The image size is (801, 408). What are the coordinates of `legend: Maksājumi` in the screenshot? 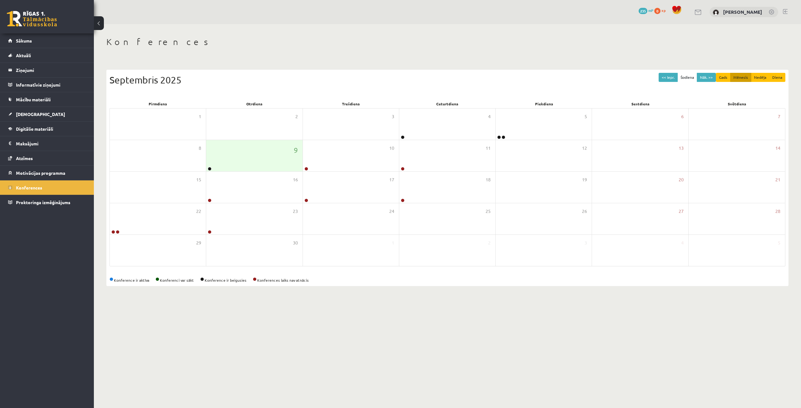 It's located at (51, 144).